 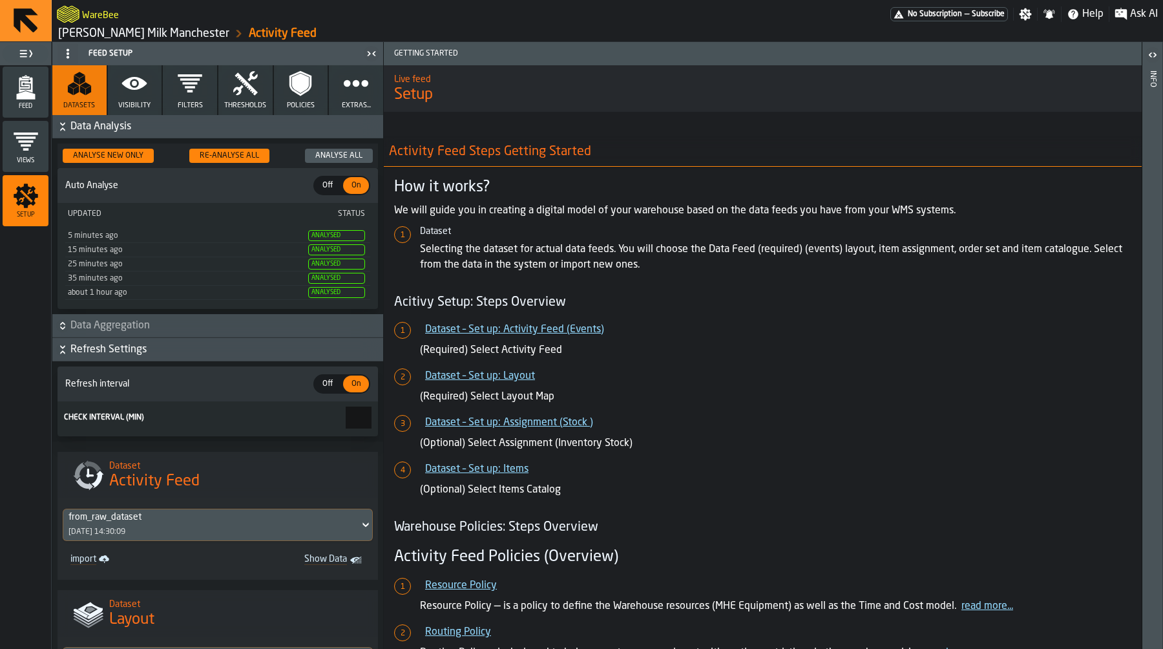 I want to click on a: read more..., so click(x=987, y=606).